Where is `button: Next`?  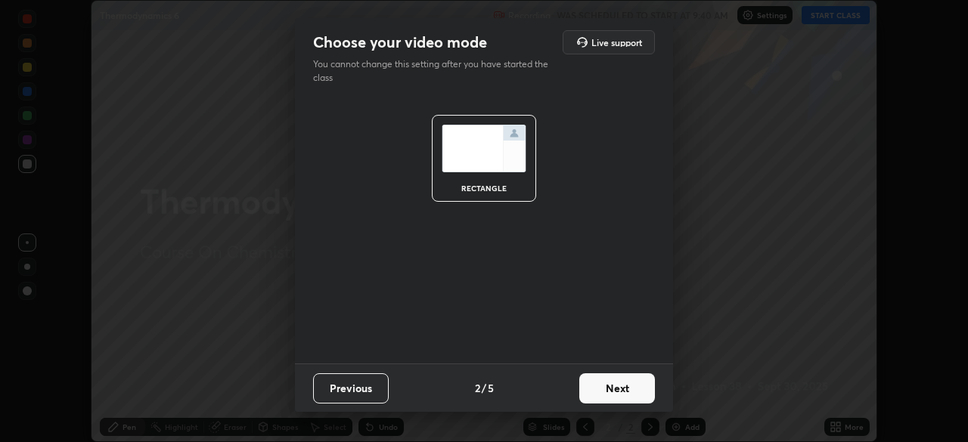
button: Next is located at coordinates (617, 389).